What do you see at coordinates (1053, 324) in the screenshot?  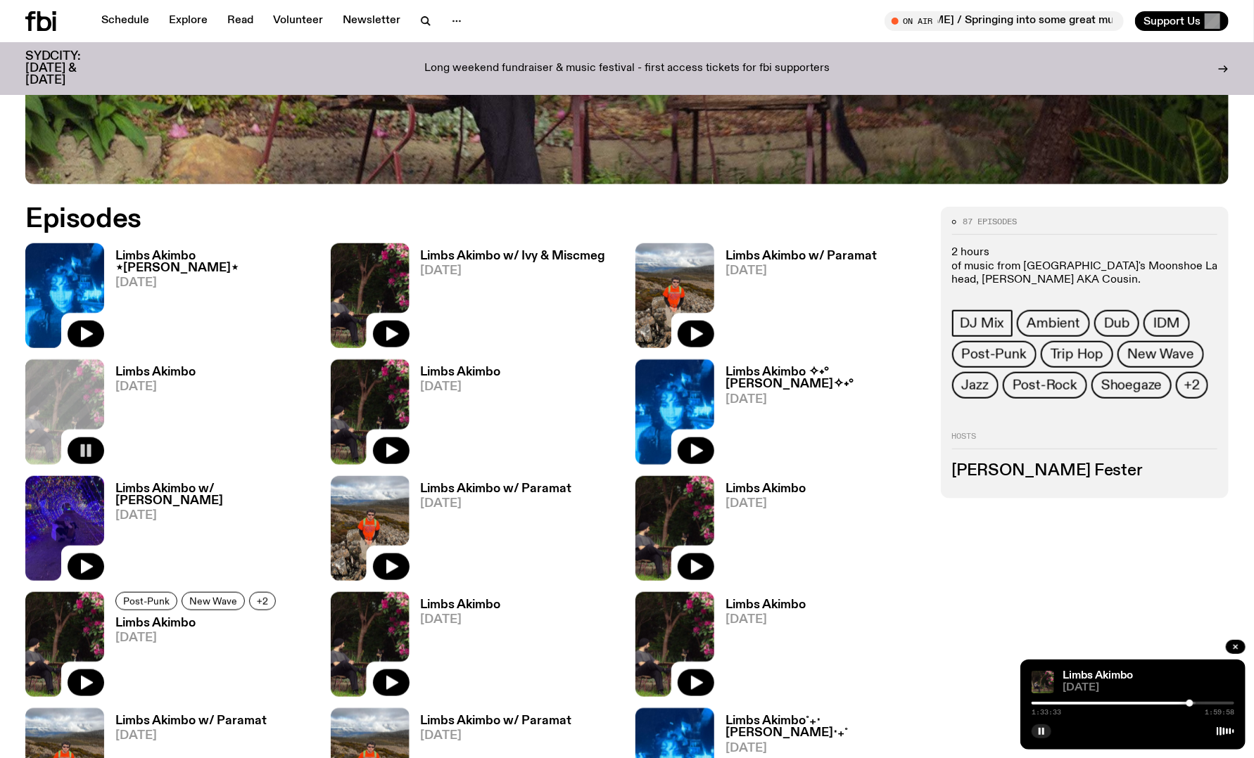 I see `span: Ambient` at bounding box center [1053, 324].